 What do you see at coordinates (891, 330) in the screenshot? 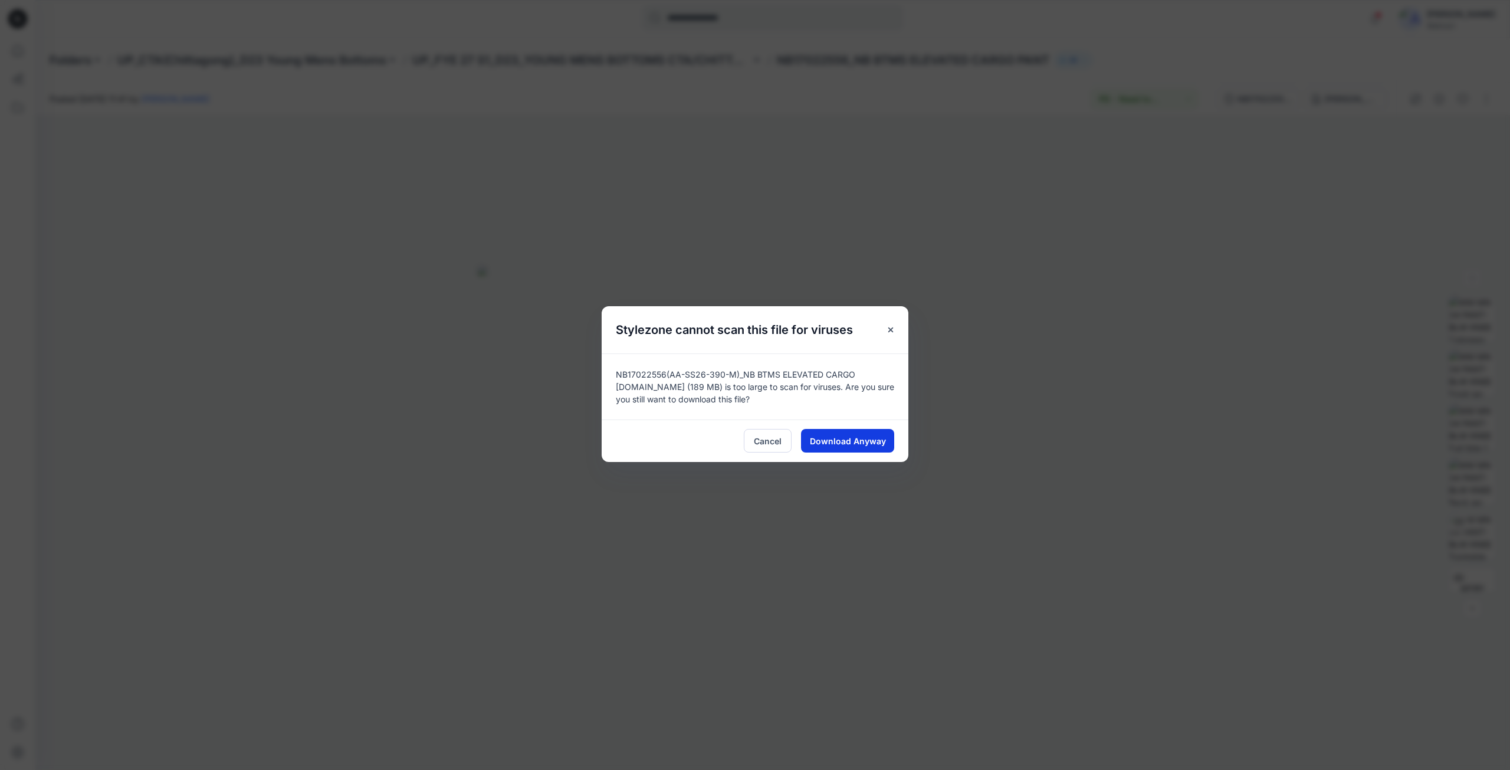
I see `button: Close` at bounding box center [891, 330].